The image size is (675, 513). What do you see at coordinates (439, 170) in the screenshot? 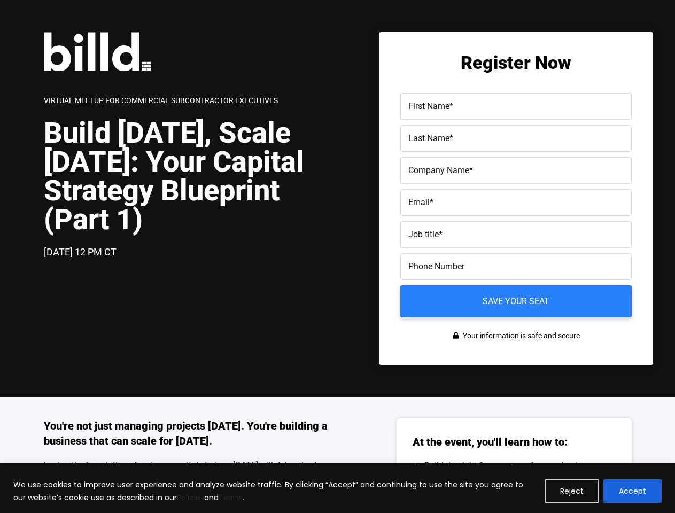
I see `span: Company Name` at bounding box center [439, 170].